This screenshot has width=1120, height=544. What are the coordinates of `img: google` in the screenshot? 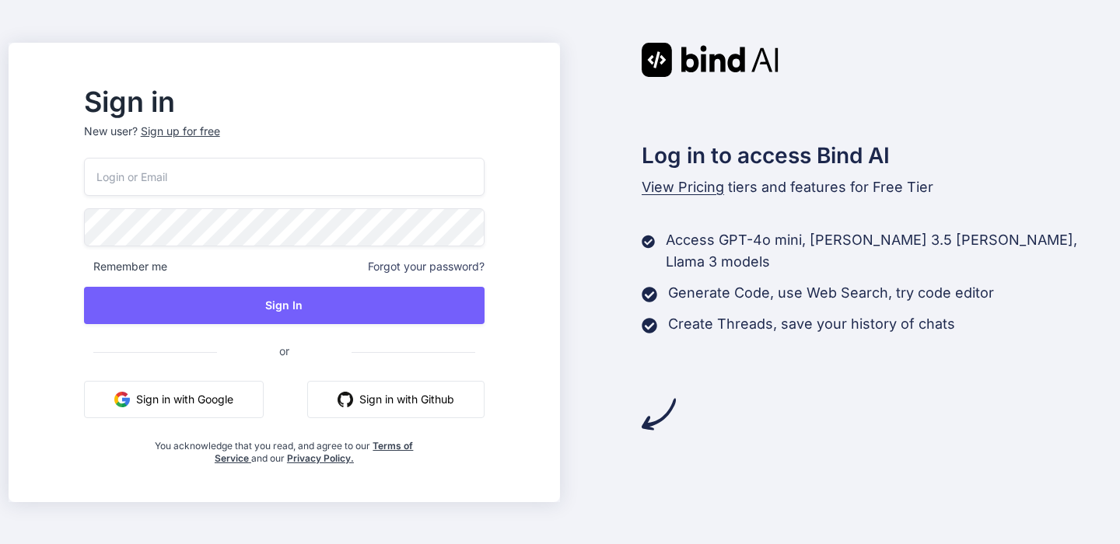 It's located at (122, 400).